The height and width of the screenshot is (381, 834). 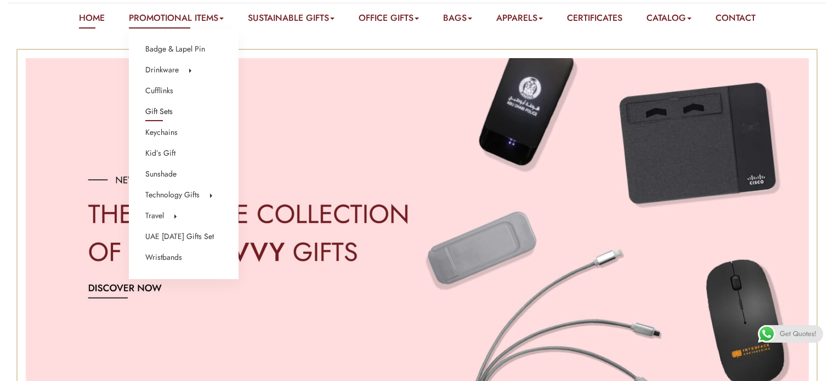 What do you see at coordinates (160, 153) in the screenshot?
I see `a: Kid’s Gift` at bounding box center [160, 153].